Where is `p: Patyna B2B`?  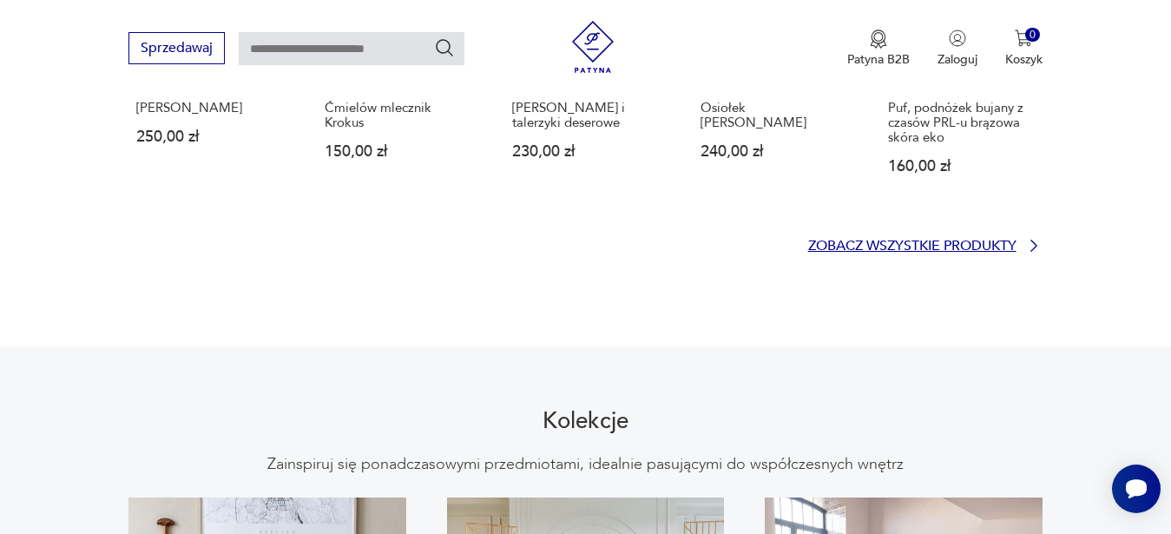
p: Patyna B2B is located at coordinates (879, 59).